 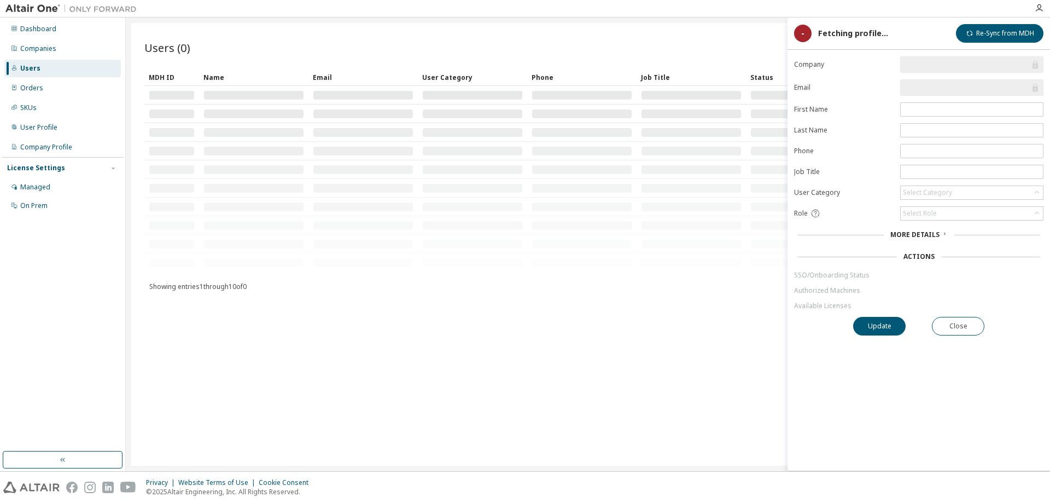 What do you see at coordinates (218, 483) in the screenshot?
I see `div: Website Terms of Use` at bounding box center [218, 483].